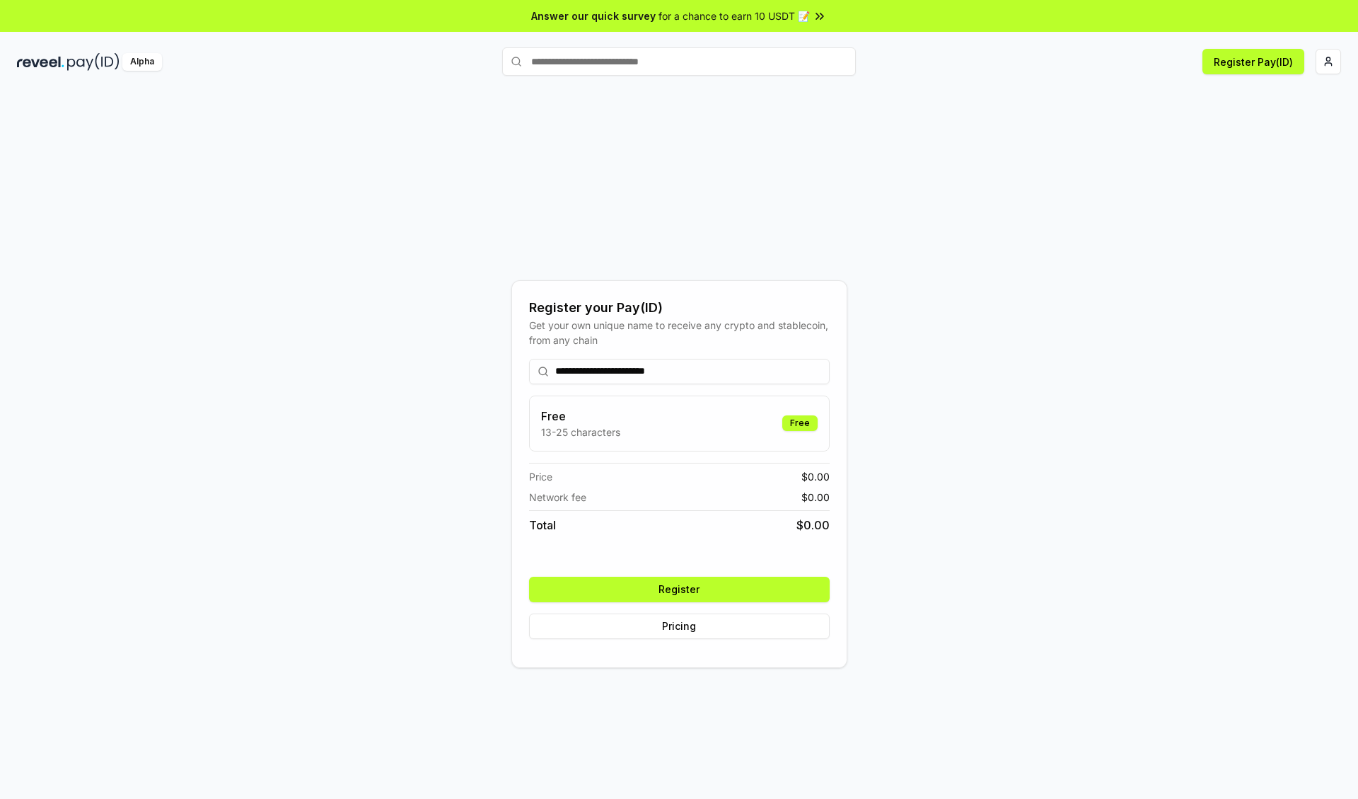 This screenshot has height=799, width=1358. I want to click on button: Register Pay(ID), so click(1254, 62).